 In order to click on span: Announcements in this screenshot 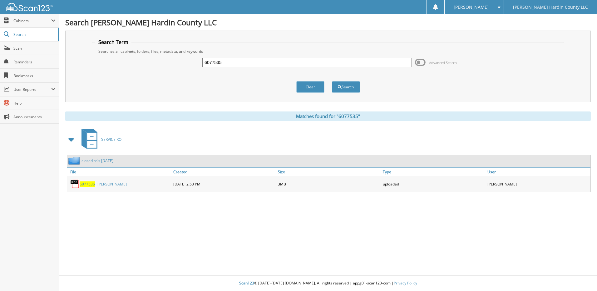, I will do `click(34, 117)`.